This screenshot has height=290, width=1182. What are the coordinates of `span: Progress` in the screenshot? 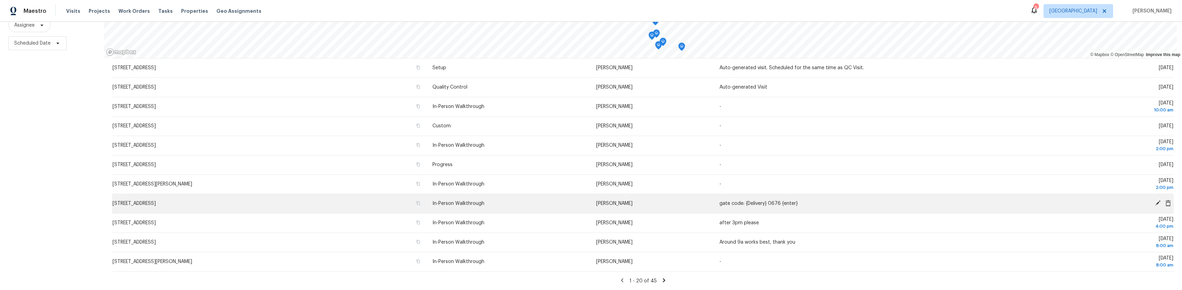 It's located at (443, 165).